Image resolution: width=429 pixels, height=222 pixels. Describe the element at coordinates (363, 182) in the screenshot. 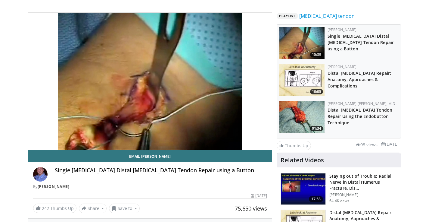

I see `h3: Staying out of Trouble: Radial Nerve in Distal Humerus Fracture, Dis…` at that location.